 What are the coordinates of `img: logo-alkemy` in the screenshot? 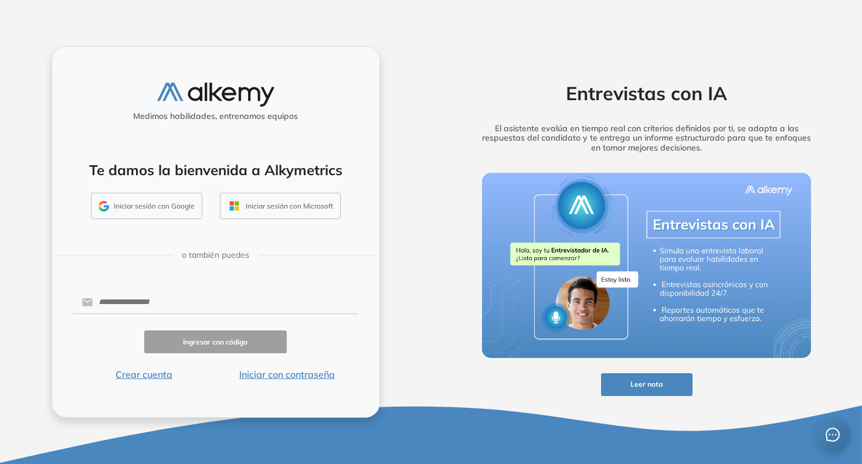 It's located at (216, 94).